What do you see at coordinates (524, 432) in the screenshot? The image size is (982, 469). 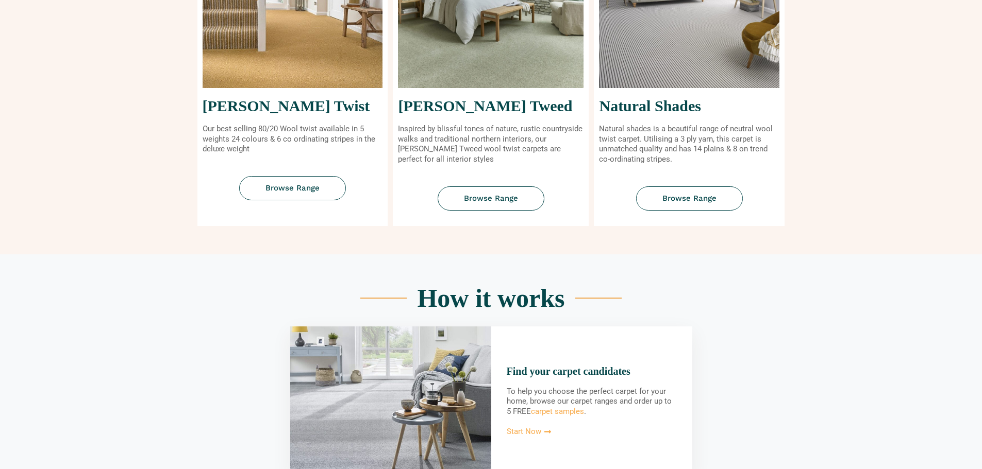 I see `span: Start Now` at bounding box center [524, 432].